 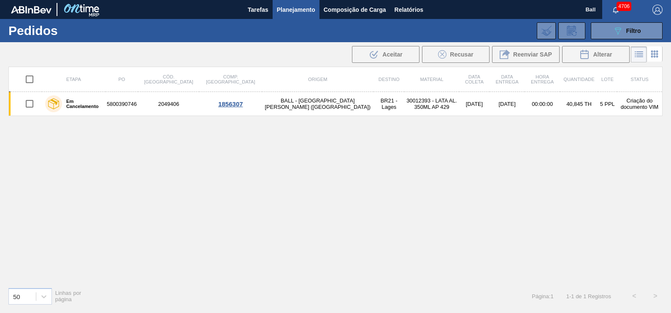 What do you see at coordinates (578, 79) in the screenshot?
I see `span: Quantidade` at bounding box center [578, 79].